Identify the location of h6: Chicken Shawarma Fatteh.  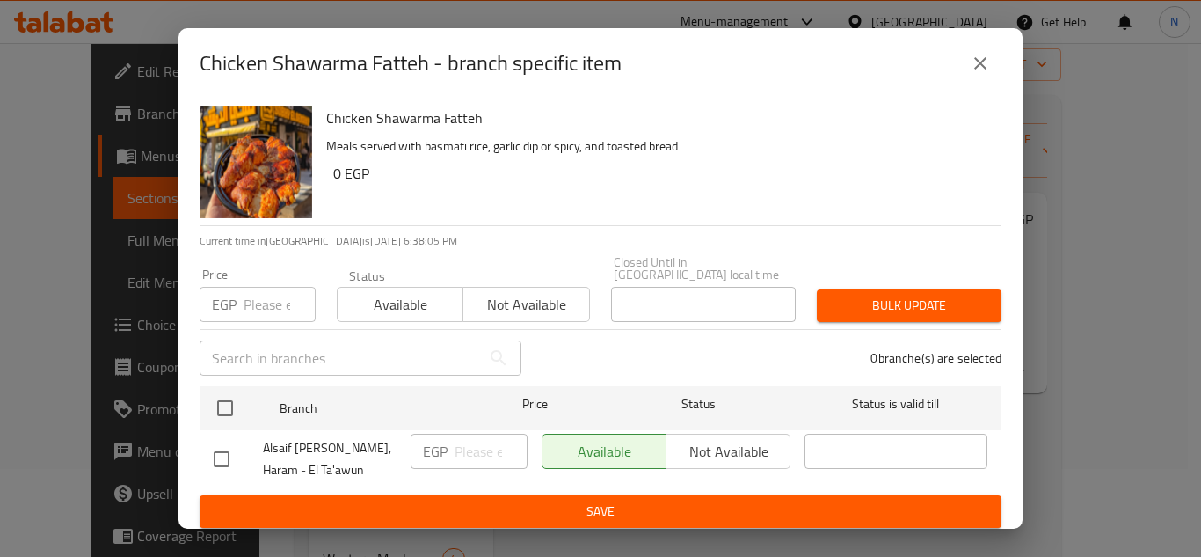
(657, 118).